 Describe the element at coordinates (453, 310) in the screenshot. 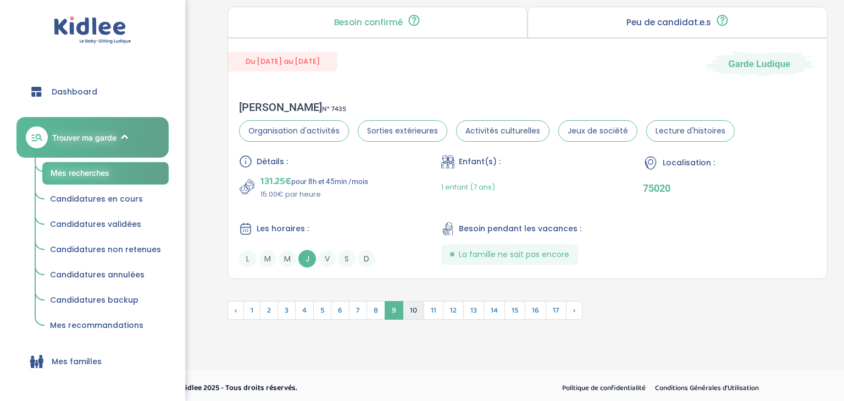

I see `span: 12` at that location.